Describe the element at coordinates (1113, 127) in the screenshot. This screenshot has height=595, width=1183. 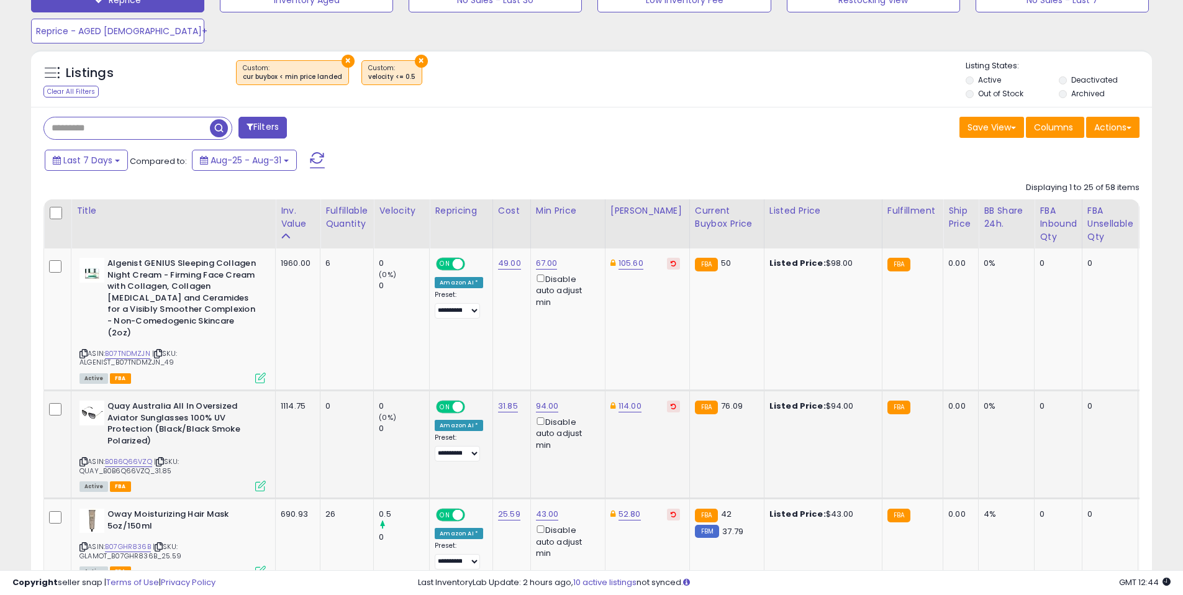
I see `button: Actions` at that location.